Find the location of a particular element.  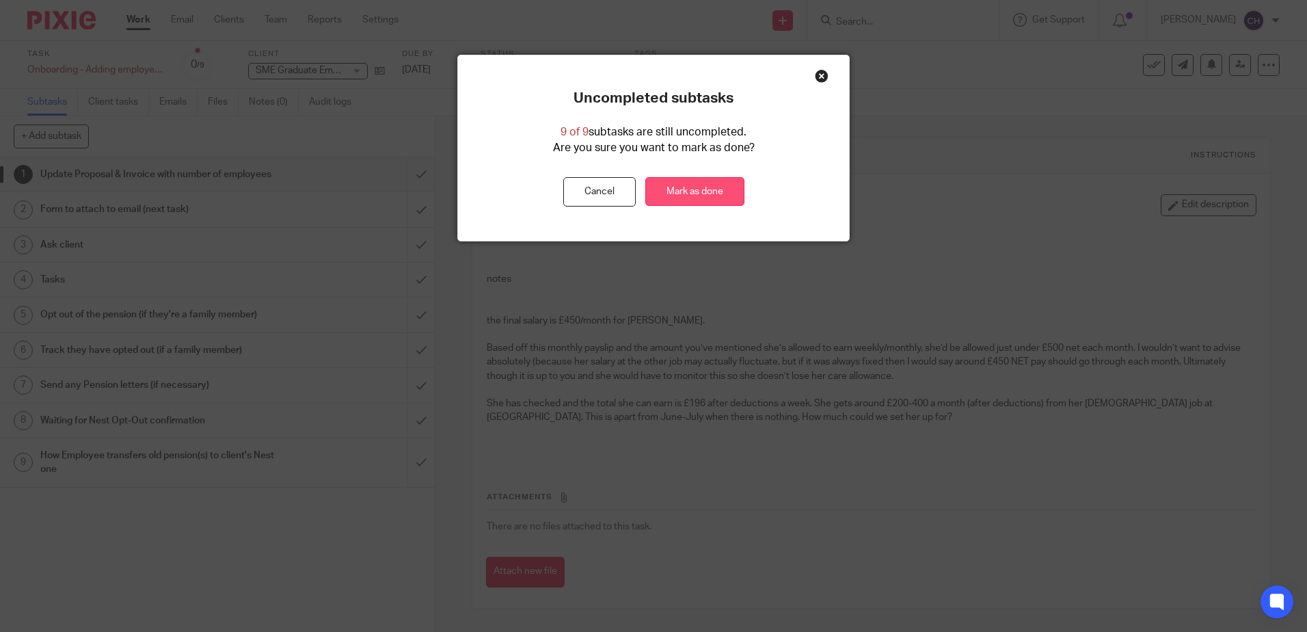

p: subtasks are still uncompleted. is located at coordinates (654, 132).